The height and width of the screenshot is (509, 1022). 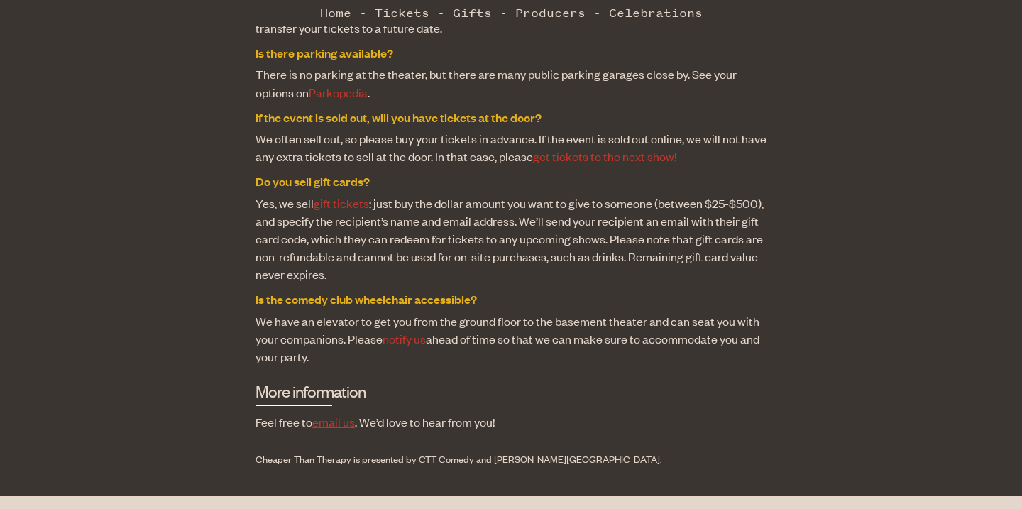 I want to click on a: email us, so click(x=334, y=422).